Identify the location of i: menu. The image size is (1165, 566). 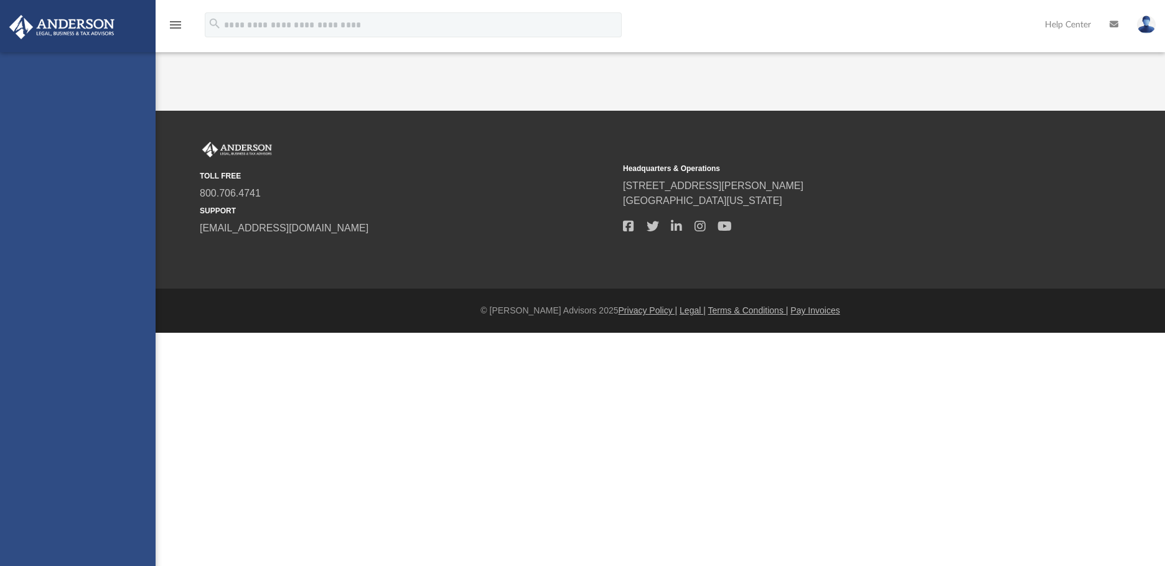
(175, 25).